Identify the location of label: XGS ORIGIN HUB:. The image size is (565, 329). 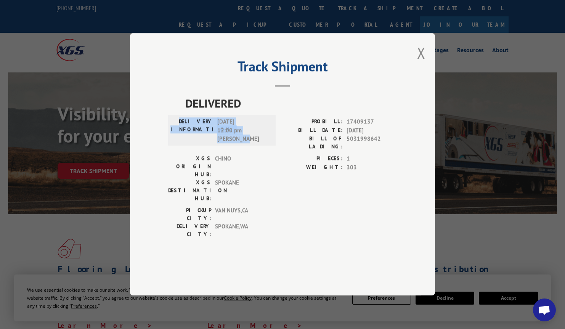
(189, 166).